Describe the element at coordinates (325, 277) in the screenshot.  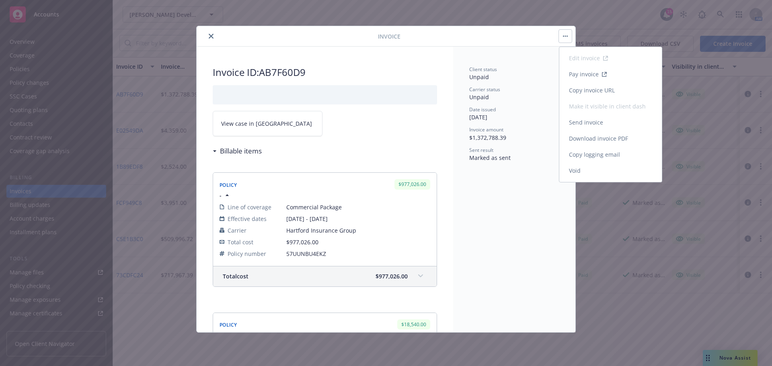
I see `div: Totalcost$977,026.00` at that location.